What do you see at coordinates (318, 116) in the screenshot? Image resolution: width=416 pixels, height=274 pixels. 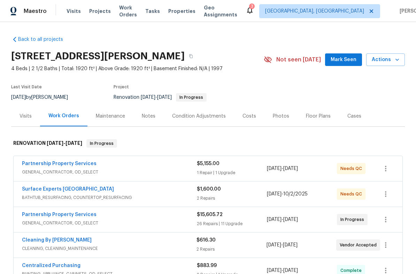 I see `div: Floor Plans` at bounding box center [318, 116].